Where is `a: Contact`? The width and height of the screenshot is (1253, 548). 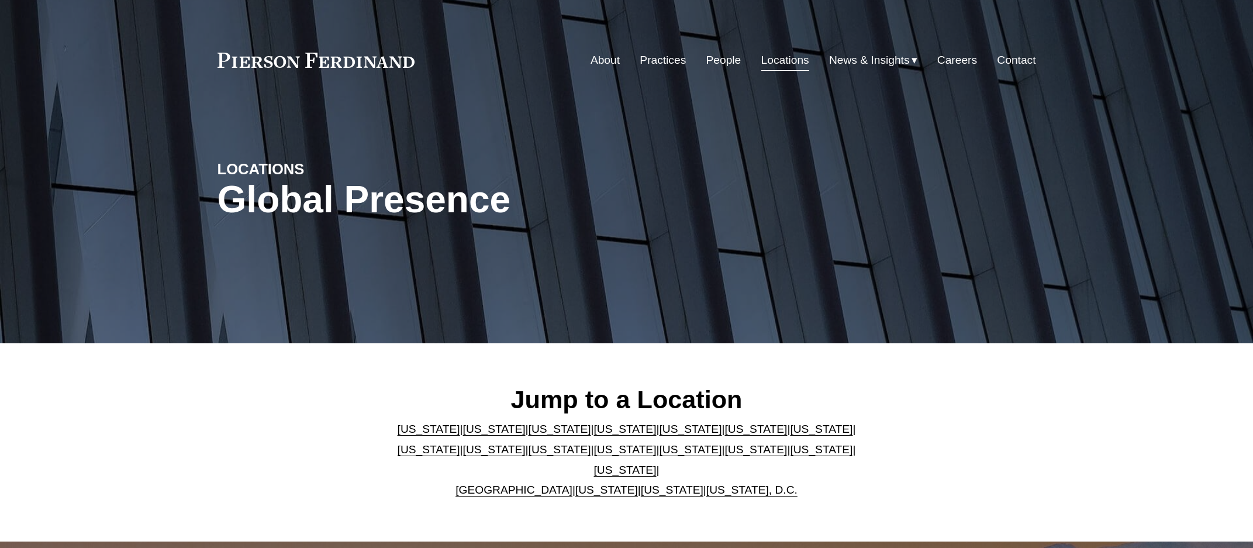 a: Contact is located at coordinates (1016, 60).